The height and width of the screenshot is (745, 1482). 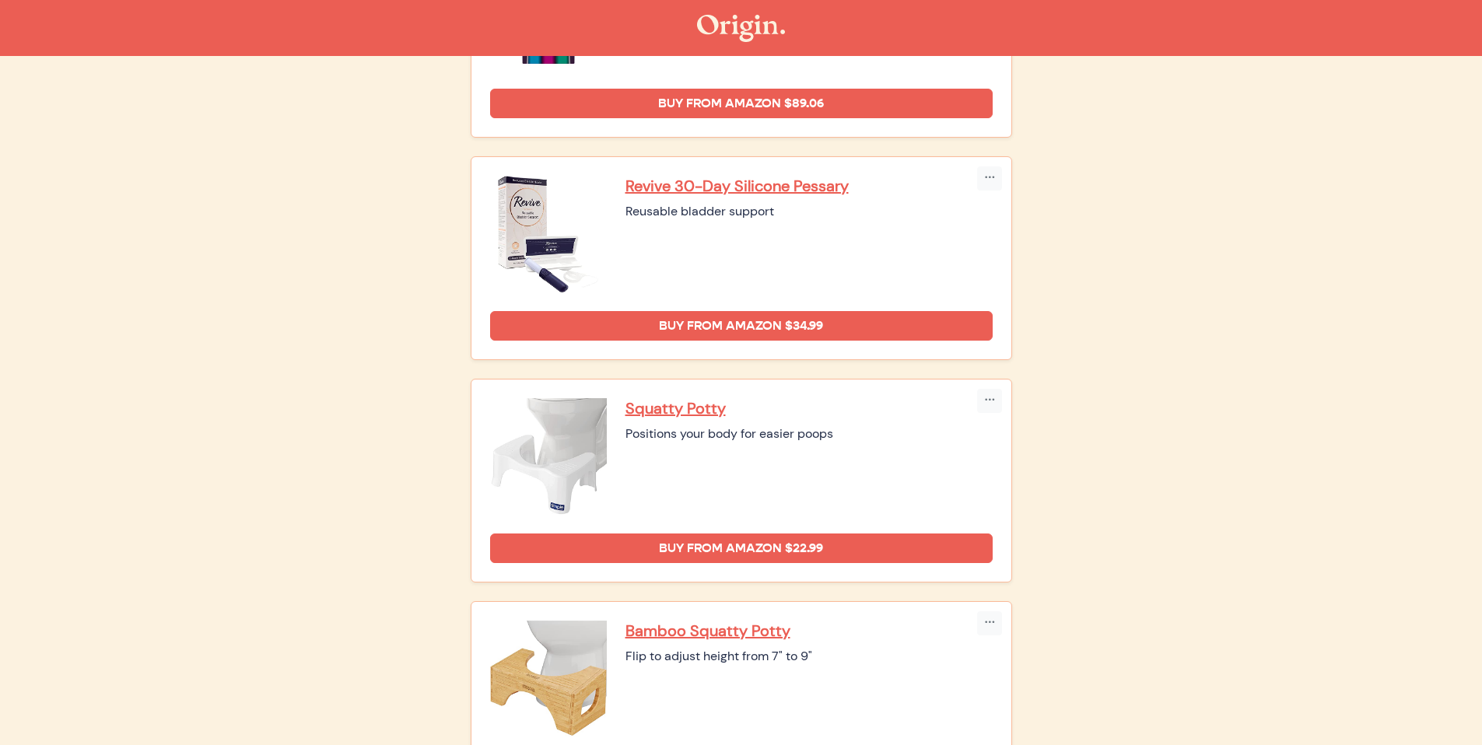 What do you see at coordinates (741, 103) in the screenshot?
I see `a: Buy from Amazon $89.06` at bounding box center [741, 103].